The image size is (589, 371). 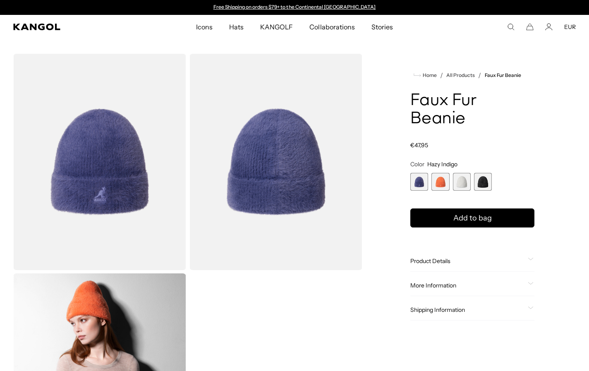 What do you see at coordinates (418, 164) in the screenshot?
I see `span: Color` at bounding box center [418, 164].